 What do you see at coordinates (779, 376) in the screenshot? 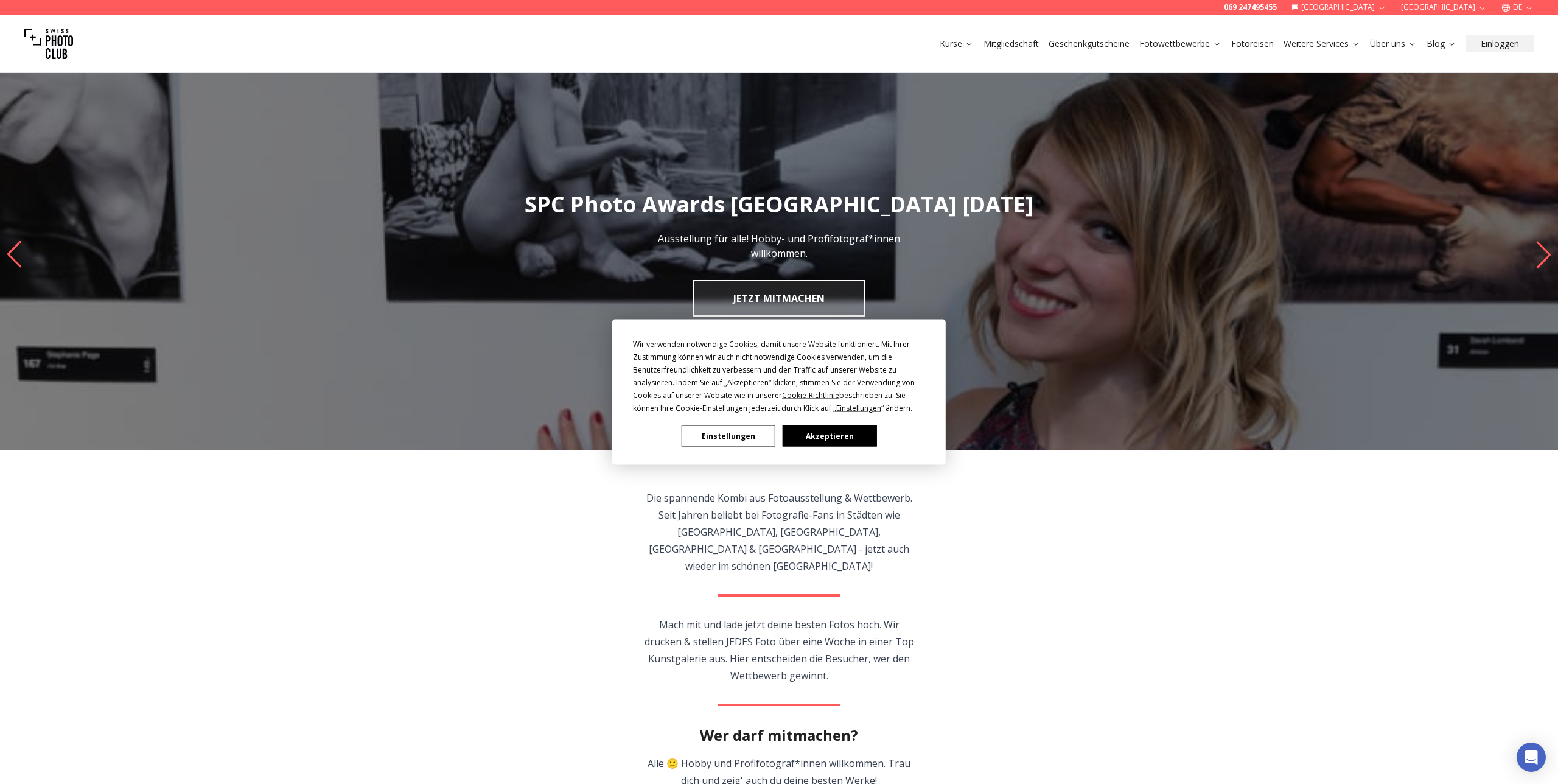
I see `div: Wir verwenden notwendige Cookies, damit unsere Website funktioniert. Mit Ihrer Zustimmung können ...` at bounding box center [779, 376].